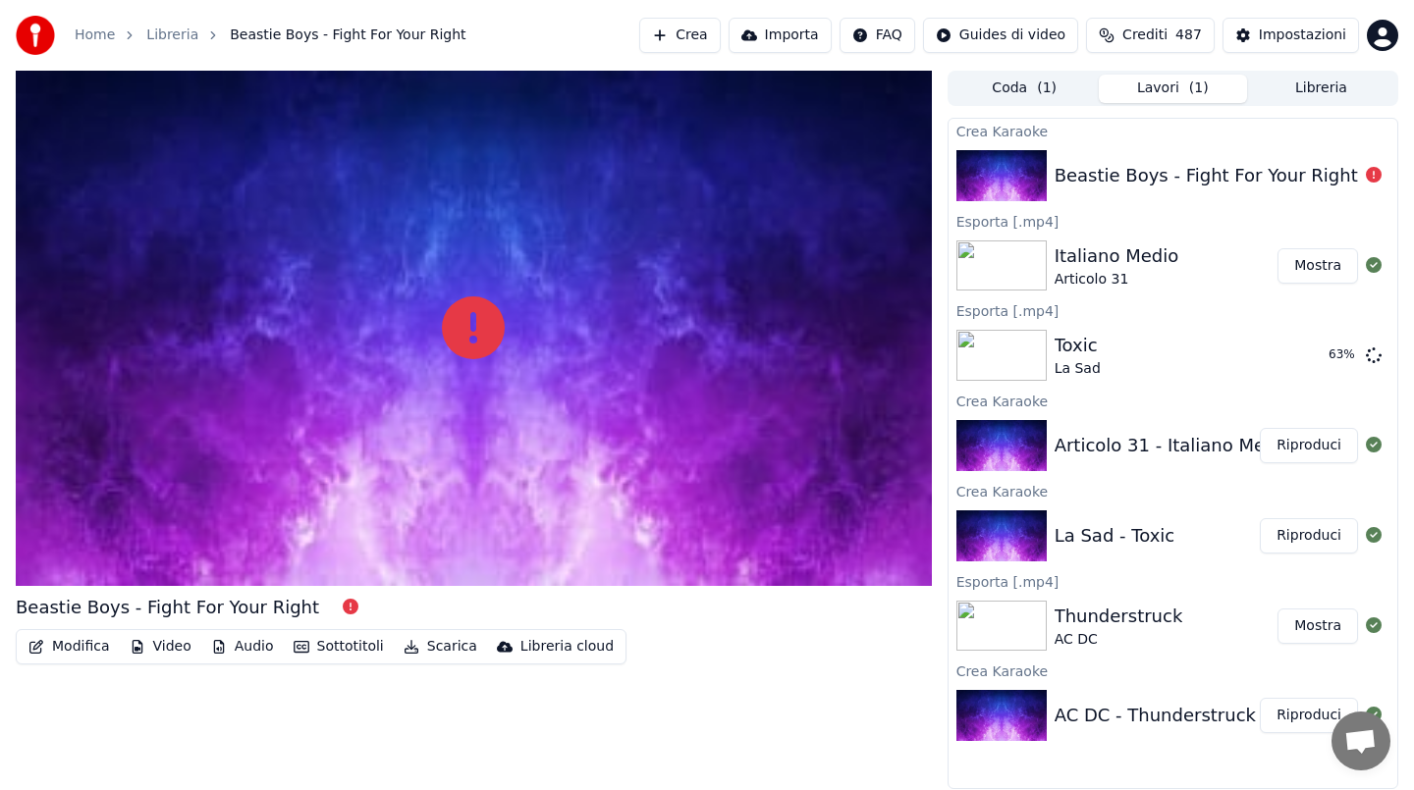 This screenshot has height=790, width=1414. I want to click on button: Importa, so click(779, 35).